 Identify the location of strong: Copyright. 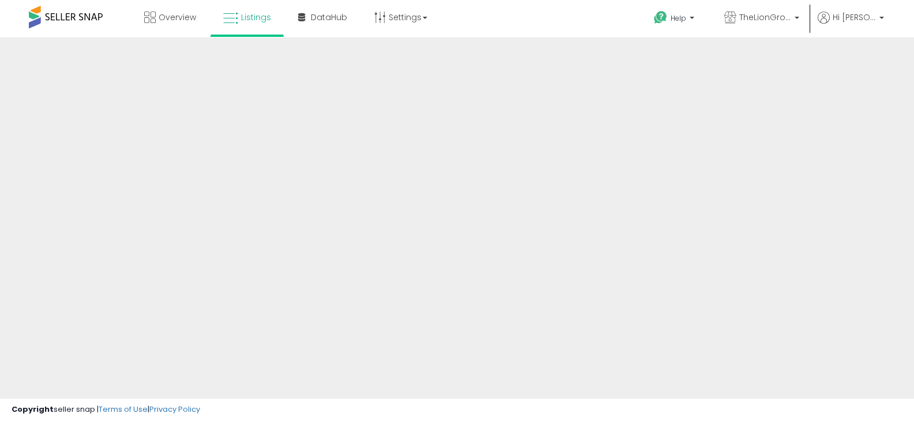
(32, 409).